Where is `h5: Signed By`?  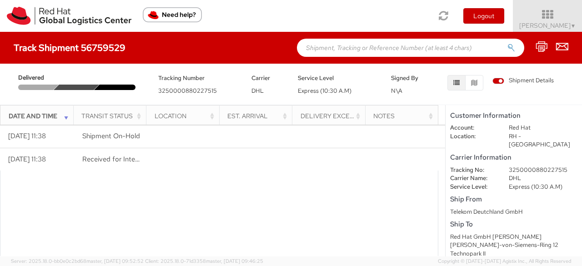
h5: Signed By is located at coordinates (408, 78).